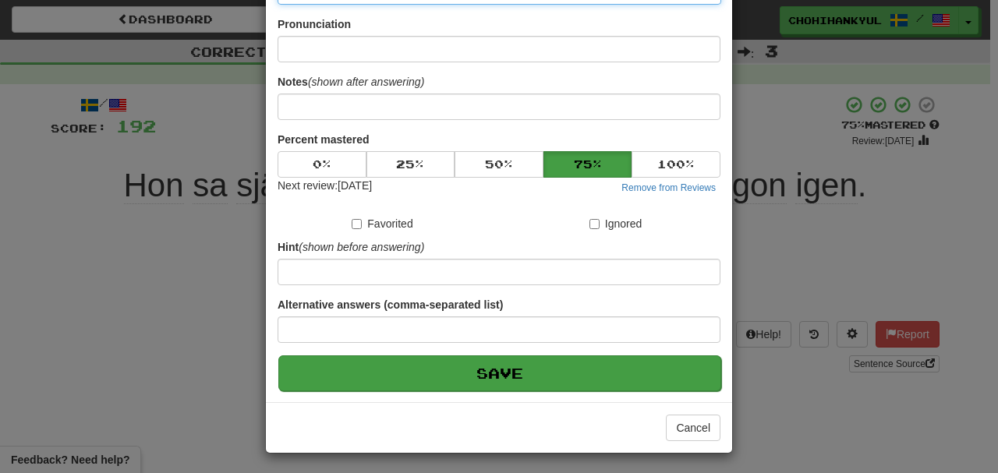 The image size is (998, 473). Describe the element at coordinates (351, 82) in the screenshot. I see `label: Notes` at that location.